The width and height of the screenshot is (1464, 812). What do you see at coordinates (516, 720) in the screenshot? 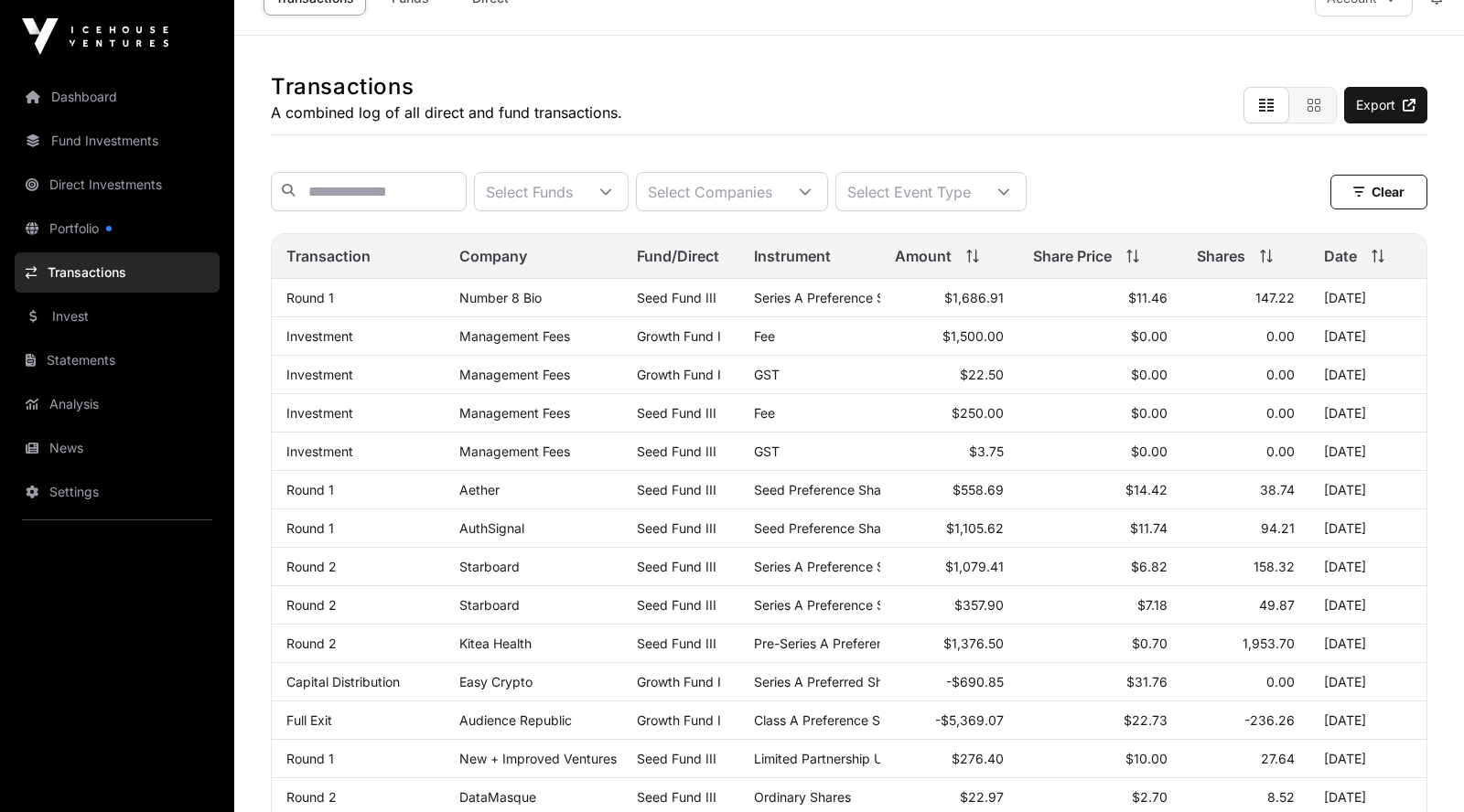
I see `a: Audience Republic` at bounding box center [516, 720].